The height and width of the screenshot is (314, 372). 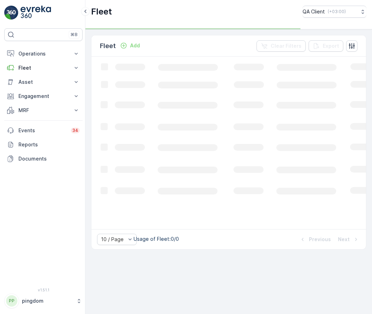 I want to click on p: 34, so click(x=75, y=131).